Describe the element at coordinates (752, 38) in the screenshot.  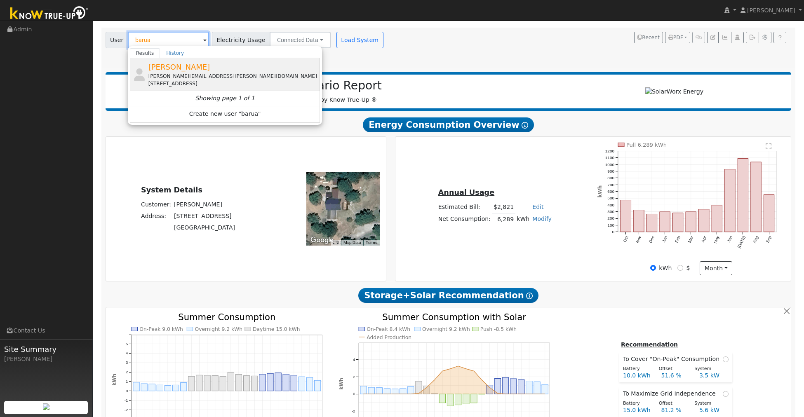
I see `button: Export Interval Data` at that location.